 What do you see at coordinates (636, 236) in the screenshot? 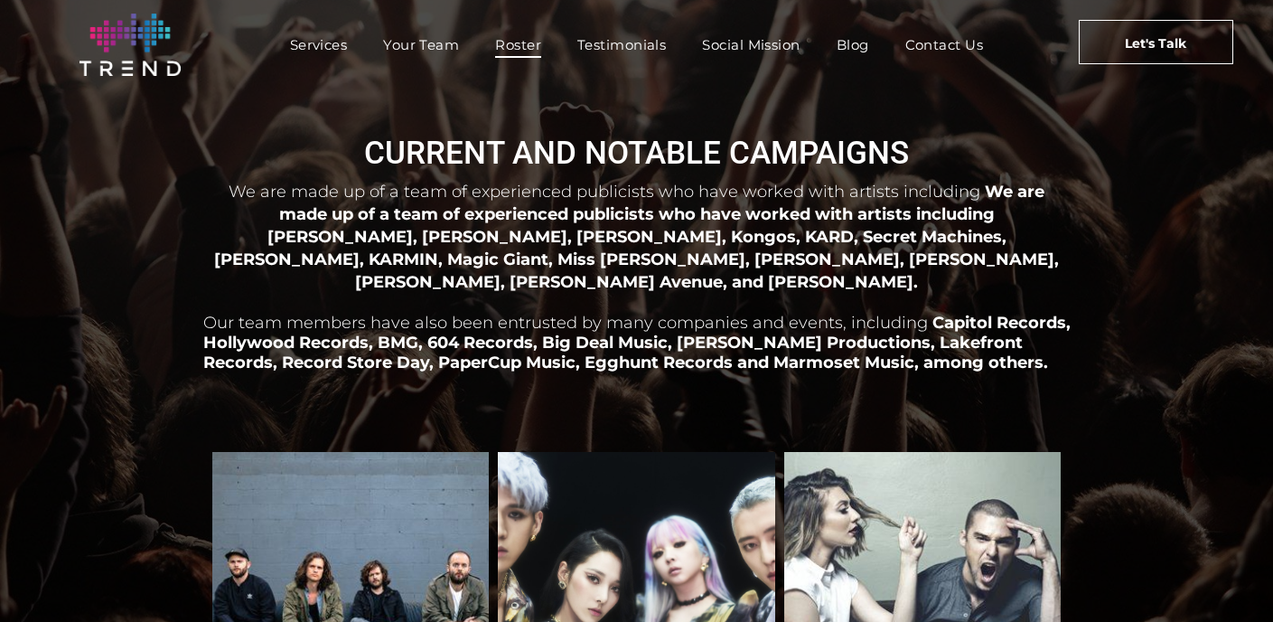
I see `span: We are made up of a team of experienced publicists who have worked with artists including [PERSON...` at bounding box center [636, 236].